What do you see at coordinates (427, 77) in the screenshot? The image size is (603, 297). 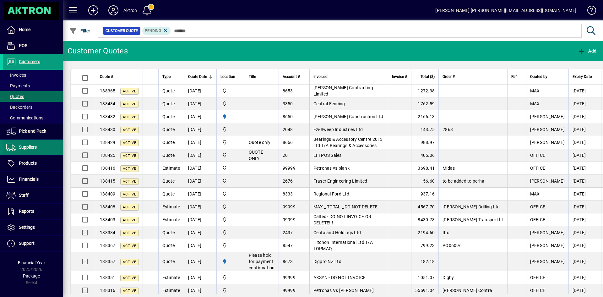 I see `span: Total ($)` at bounding box center [427, 77].